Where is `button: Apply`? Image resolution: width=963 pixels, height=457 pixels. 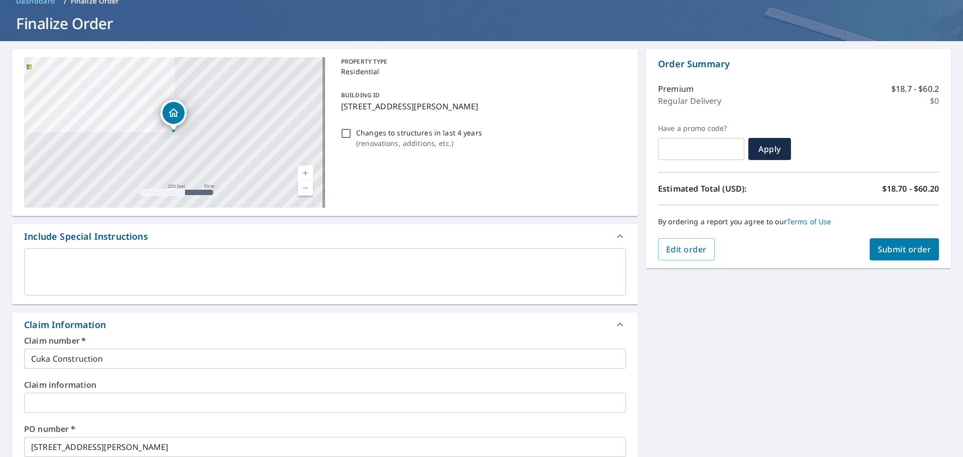
button: Apply is located at coordinates (769, 149).